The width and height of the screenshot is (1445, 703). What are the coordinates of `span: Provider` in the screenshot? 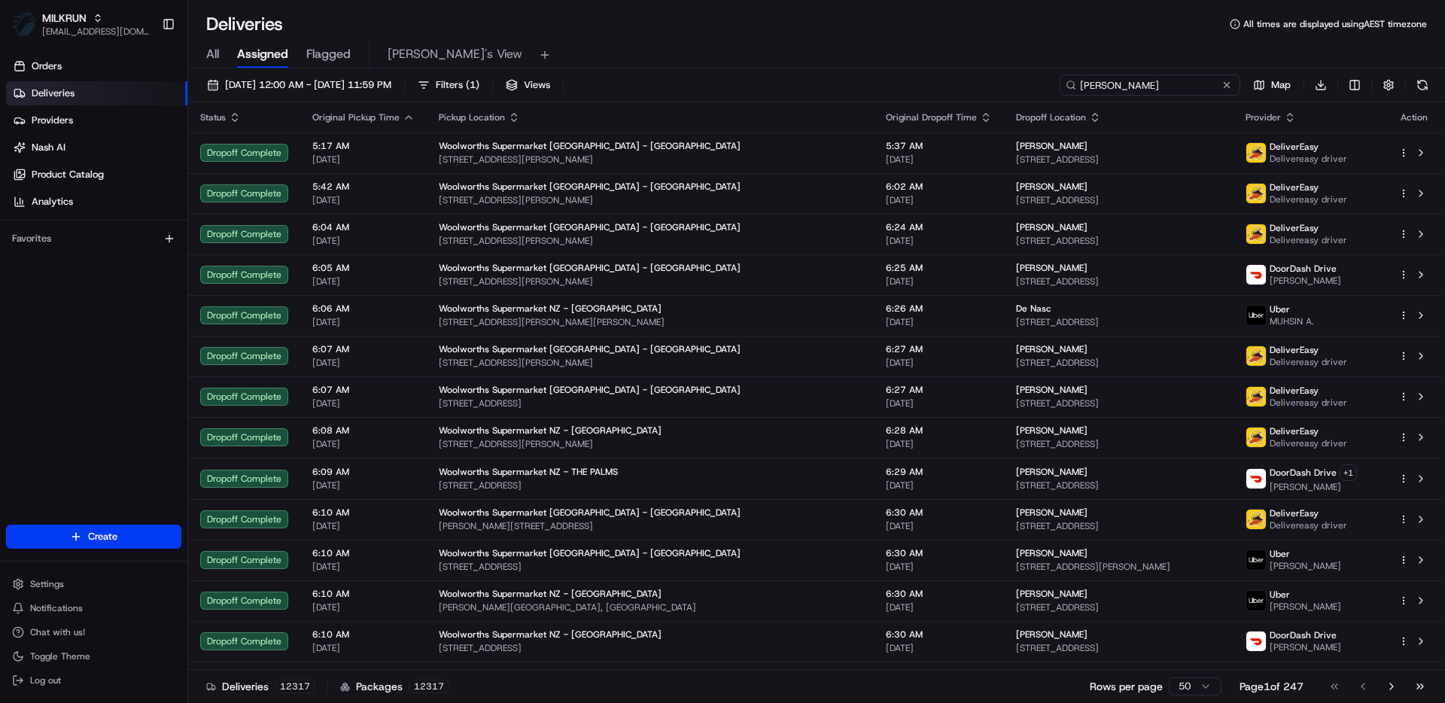 It's located at (1263, 117).